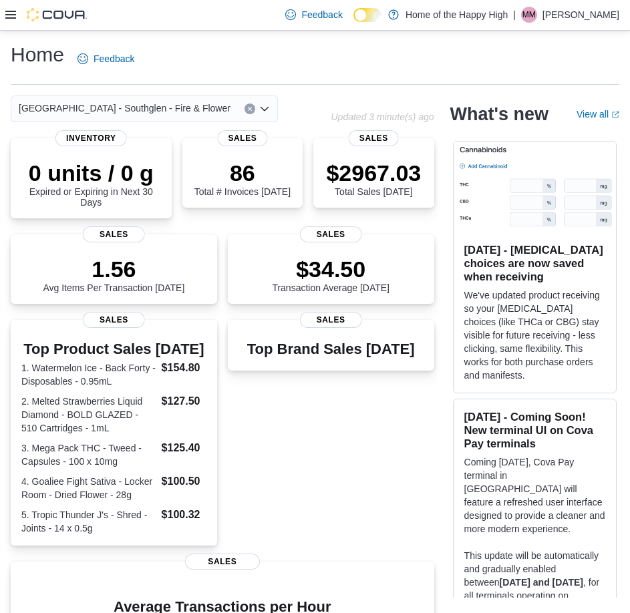 Image resolution: width=630 pixels, height=613 pixels. Describe the element at coordinates (382, 117) in the screenshot. I see `p: Updated 3 minute(s) ago` at that location.